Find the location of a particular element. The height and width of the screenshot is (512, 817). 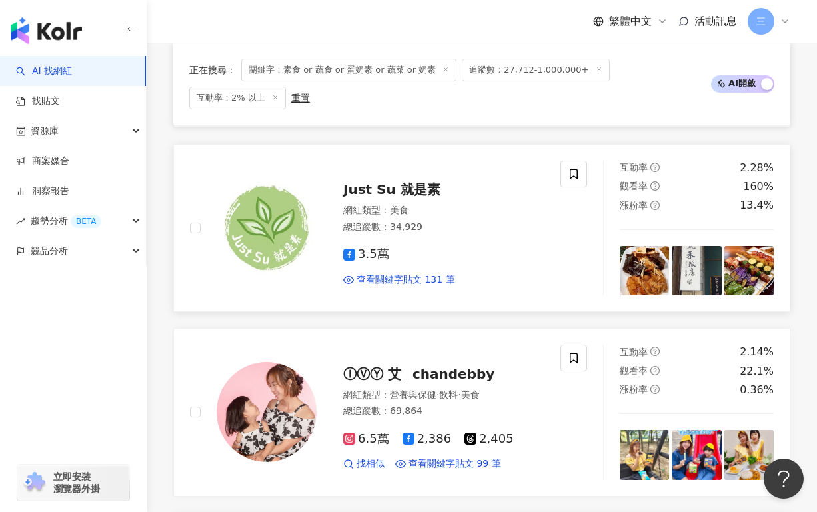

span: chandebby is located at coordinates (453, 374).